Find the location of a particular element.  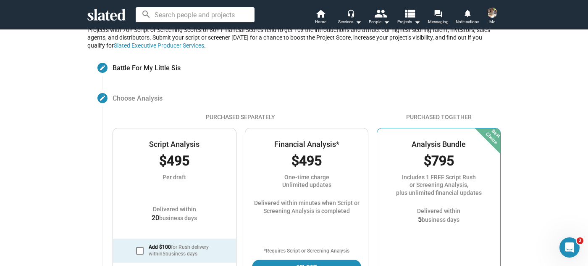

strong: 5 is located at coordinates (164, 253).